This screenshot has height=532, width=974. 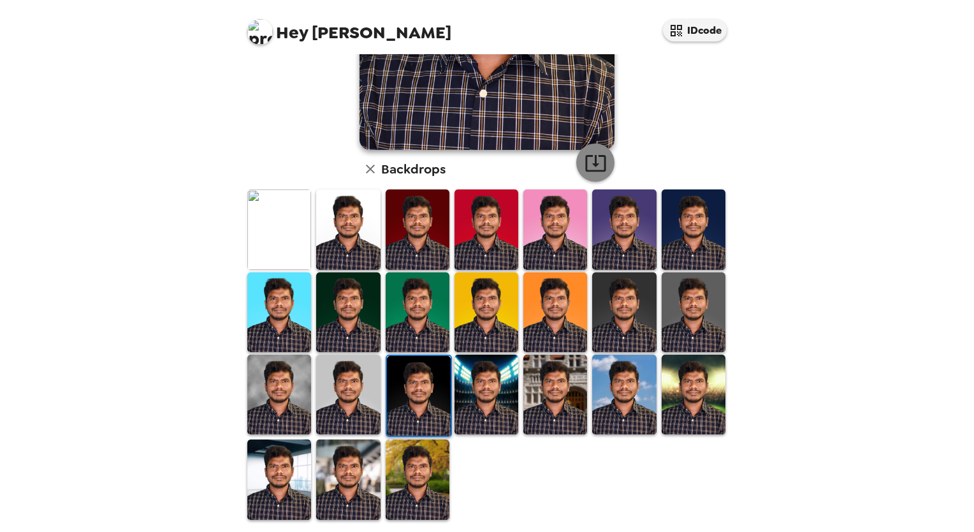 I want to click on span: Hey, so click(x=292, y=33).